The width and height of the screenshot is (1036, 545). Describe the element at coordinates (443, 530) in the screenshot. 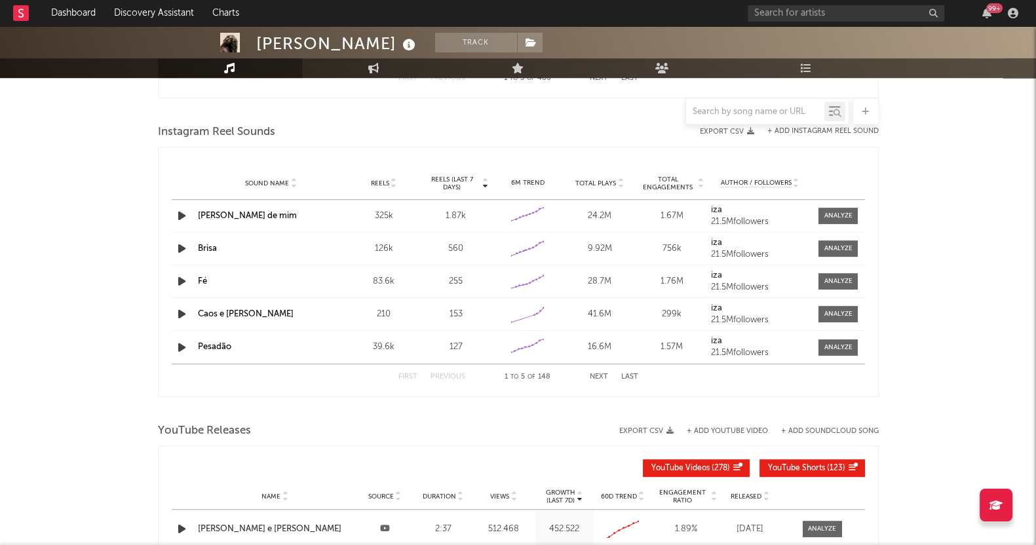

I see `div: 2:37` at that location.